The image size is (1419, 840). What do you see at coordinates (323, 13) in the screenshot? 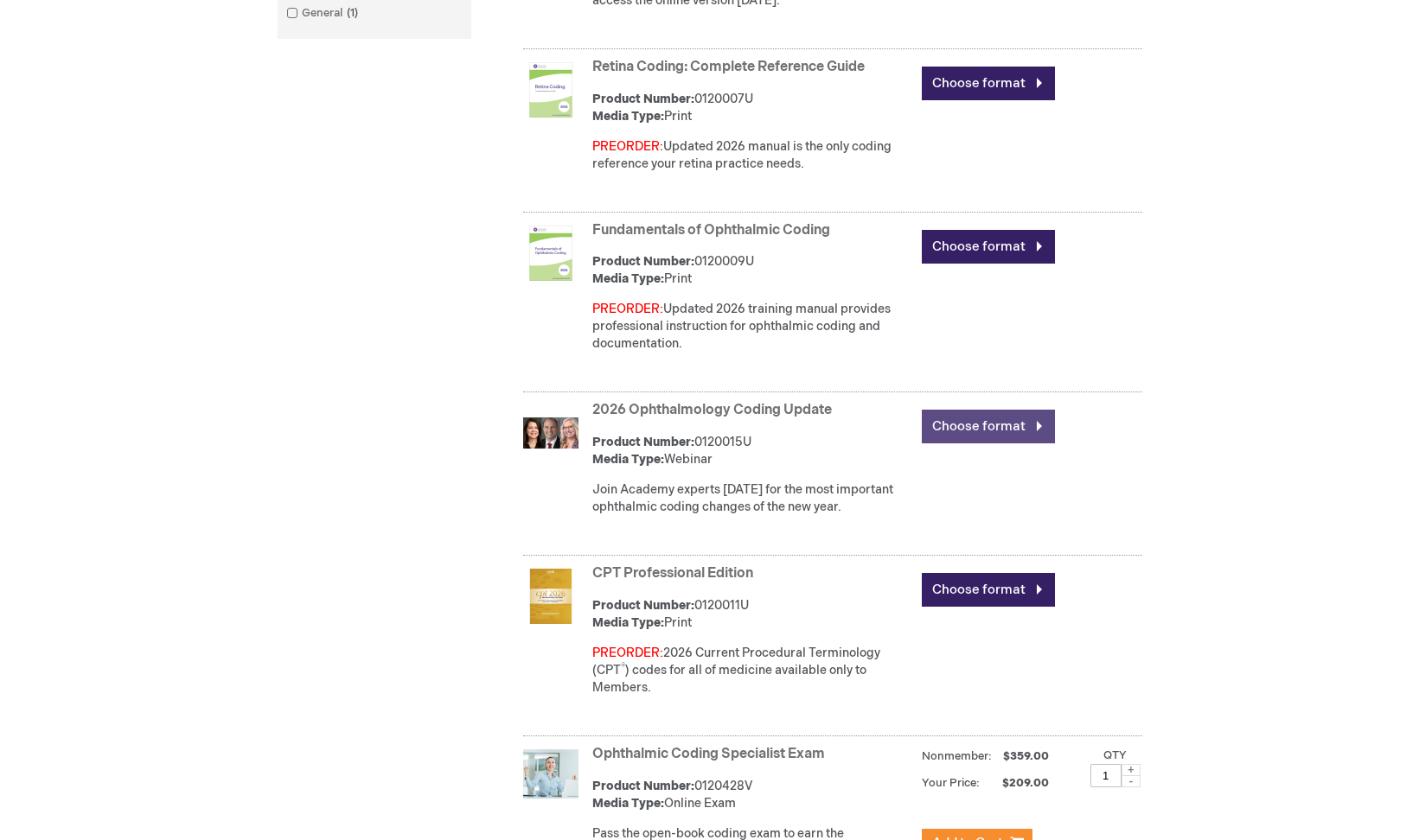
I see `a: General1` at bounding box center [323, 13].